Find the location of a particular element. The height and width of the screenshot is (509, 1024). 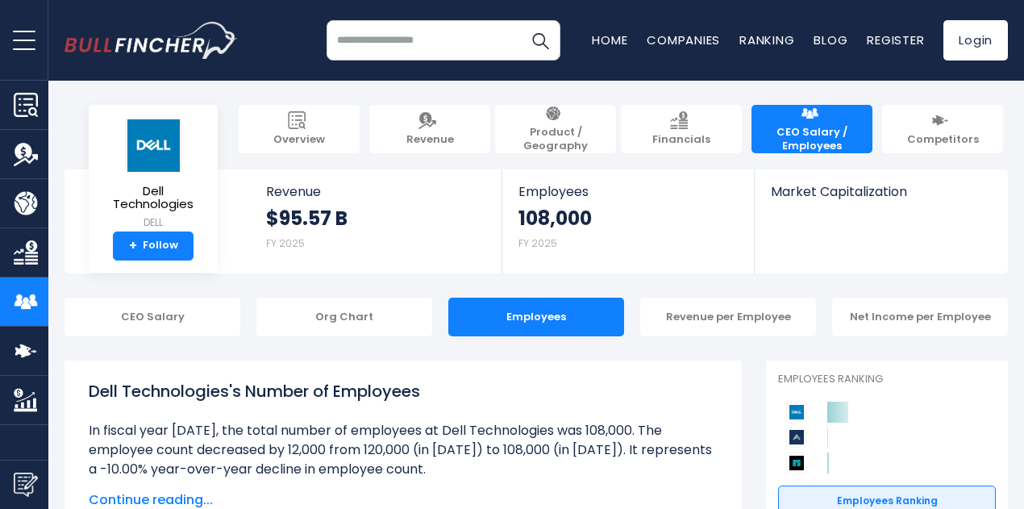

span: Market Capitalization is located at coordinates (880, 191).